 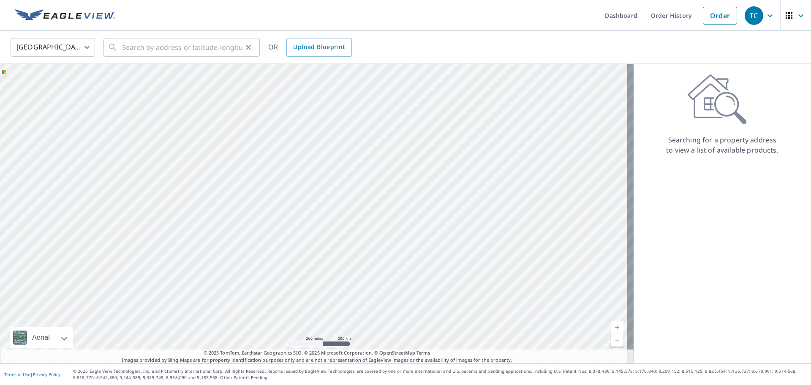 I want to click on a: Current Level 5, Zoom In, so click(x=617, y=327).